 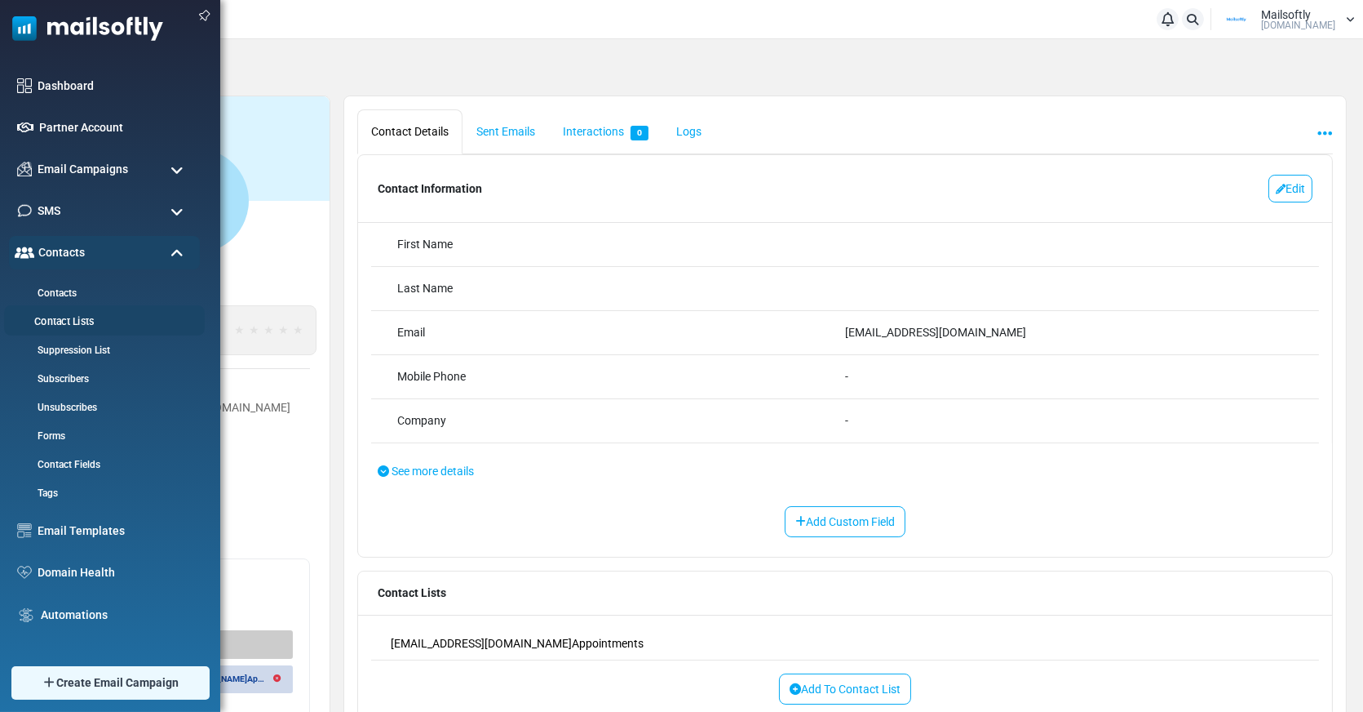 What do you see at coordinates (640, 133) in the screenshot?
I see `span: 0` at bounding box center [640, 133].